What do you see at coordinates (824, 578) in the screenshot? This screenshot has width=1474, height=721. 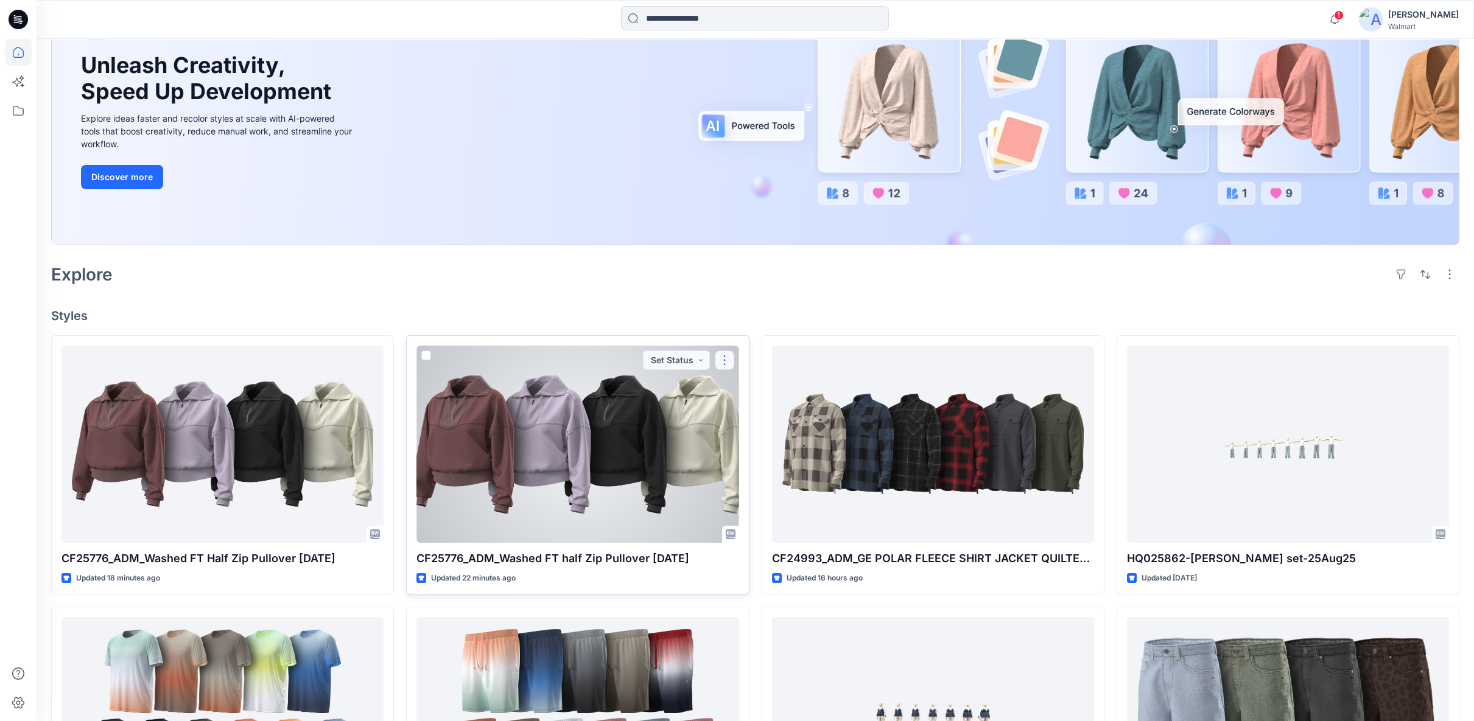 I see `p: Updated 16 hours ago` at bounding box center [824, 578].